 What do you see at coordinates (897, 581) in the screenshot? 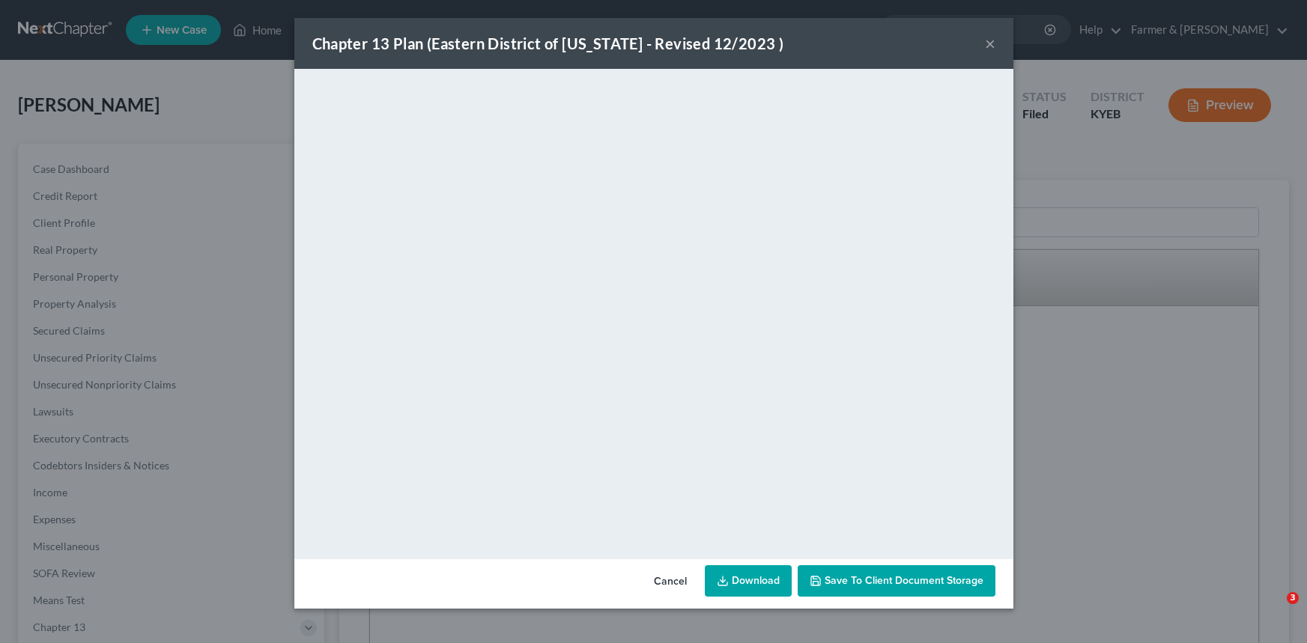
I see `button: Save to Client Document Storage` at bounding box center [897, 581].